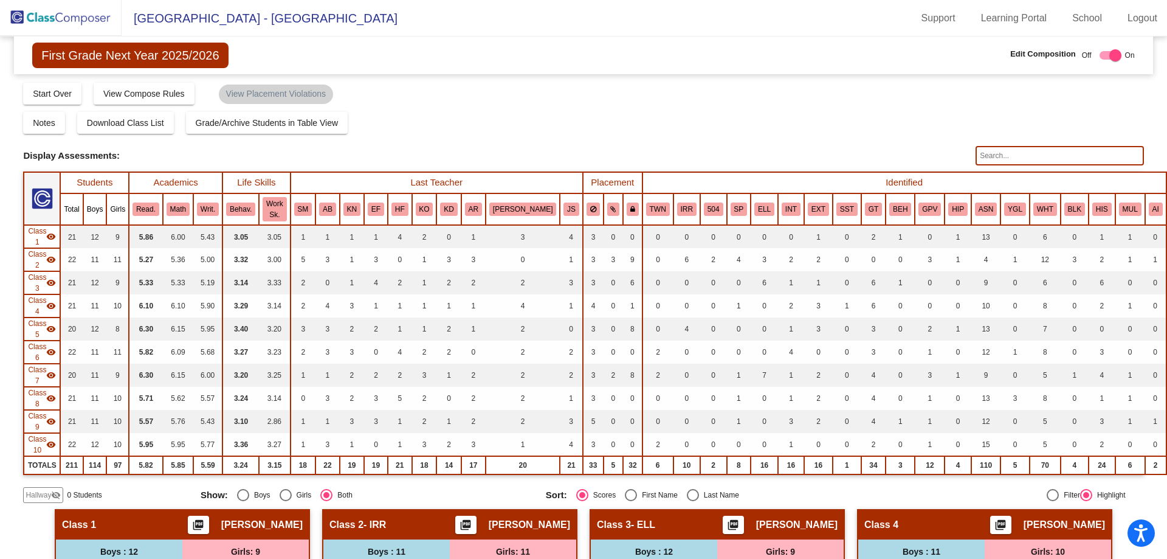 This screenshot has height=559, width=1167. I want to click on a: School, so click(1087, 18).